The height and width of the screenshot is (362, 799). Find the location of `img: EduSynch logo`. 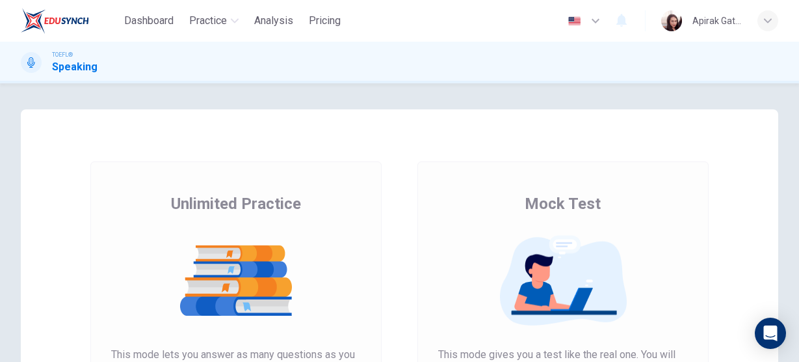

img: EduSynch logo is located at coordinates (55, 21).